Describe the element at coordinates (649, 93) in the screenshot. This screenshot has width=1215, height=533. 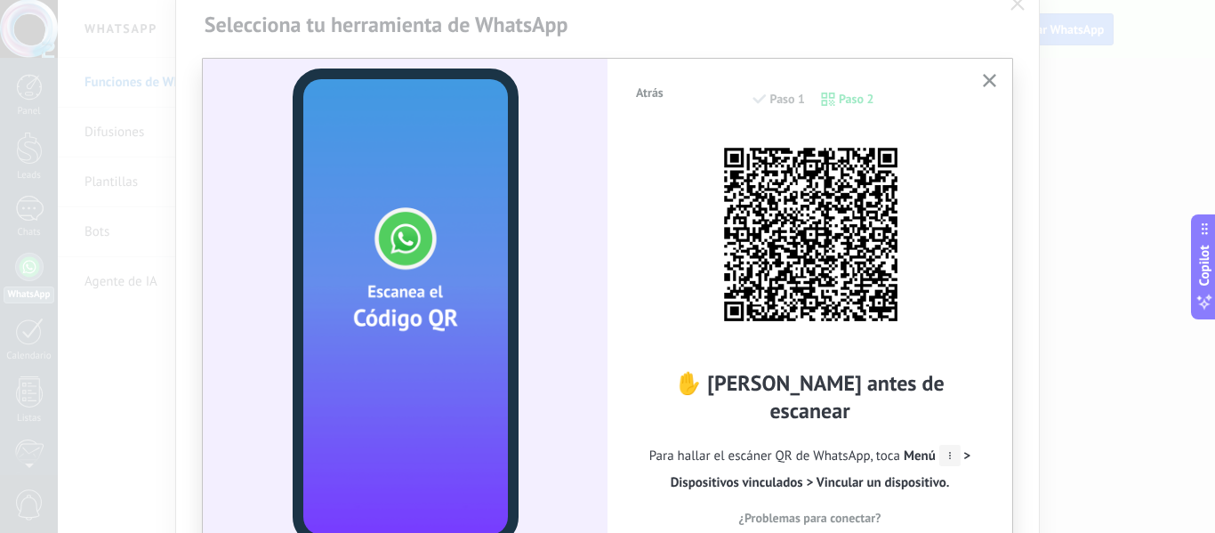
I see `span: Atrás` at that location.